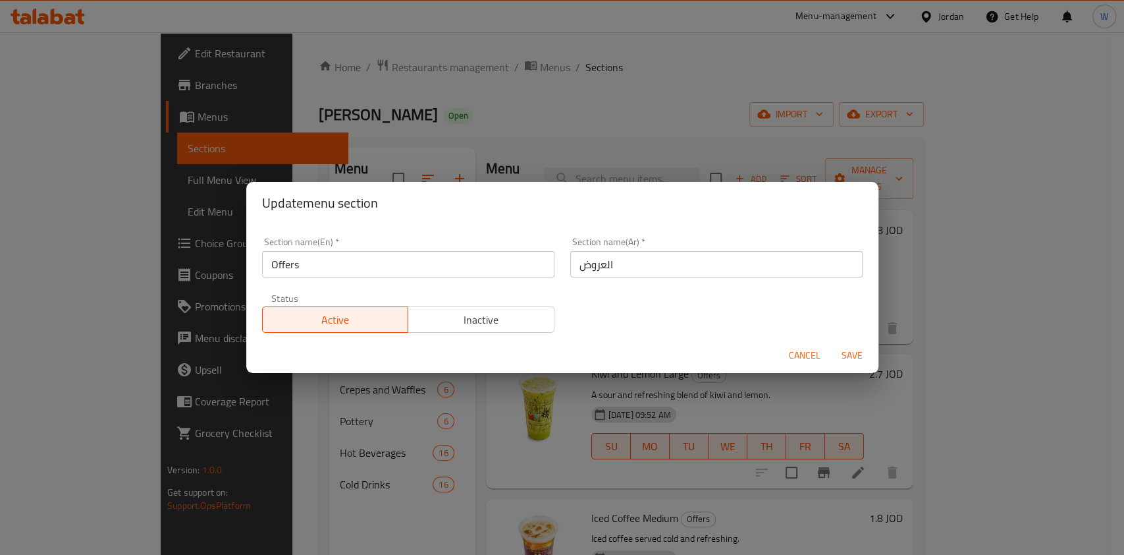 The height and width of the screenshot is (555, 1124). Describe the element at coordinates (852, 355) in the screenshot. I see `span: Save` at that location.